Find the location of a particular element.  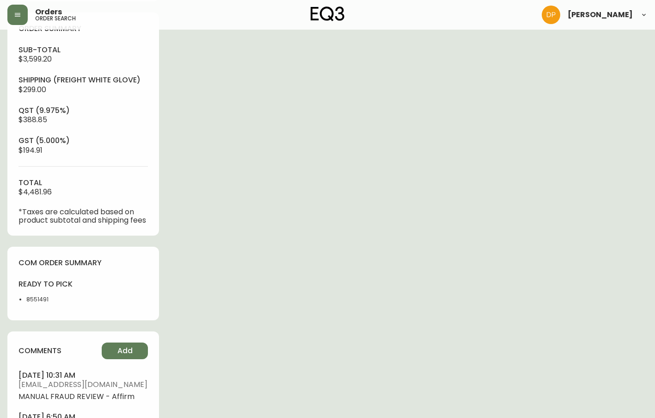

h4: sub-total is located at coordinates (83, 50).